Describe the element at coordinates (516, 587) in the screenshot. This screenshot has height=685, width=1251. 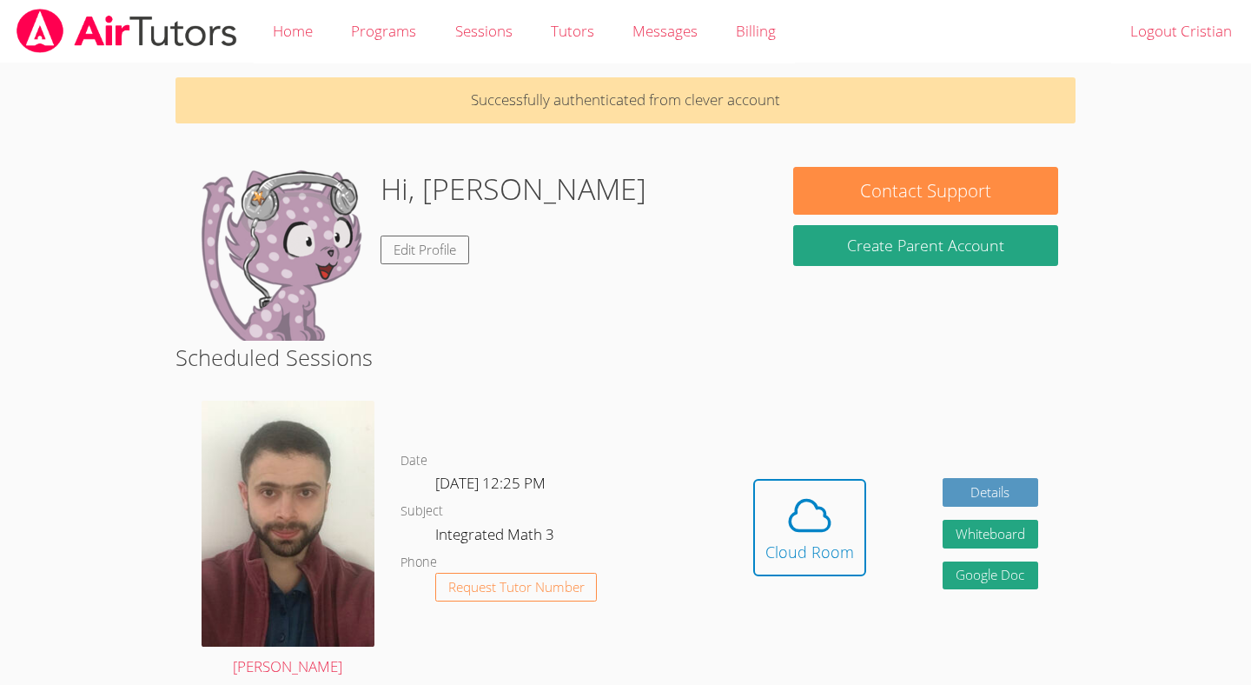
I see `button: Request Tutor Number` at that location.